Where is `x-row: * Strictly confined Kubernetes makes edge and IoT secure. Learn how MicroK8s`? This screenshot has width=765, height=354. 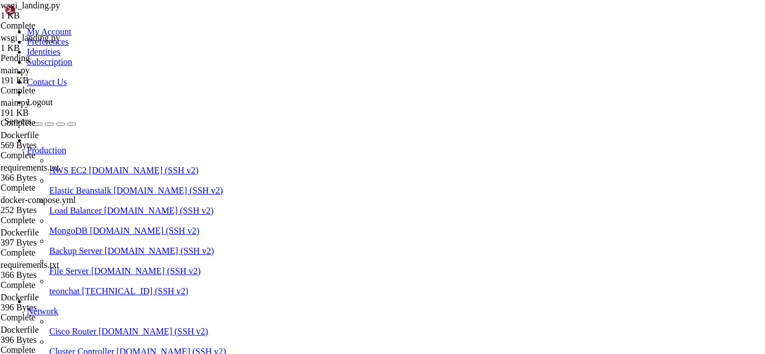 x-row: * Strictly confined Kubernetes makes edge and IoT secure. Learn how MicroK8s is located at coordinates (312, 110).